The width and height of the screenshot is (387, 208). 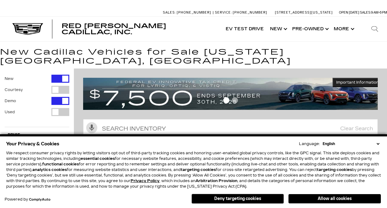 What do you see at coordinates (60, 164) in the screenshot?
I see `strong: functional cookies` at bounding box center [60, 164].